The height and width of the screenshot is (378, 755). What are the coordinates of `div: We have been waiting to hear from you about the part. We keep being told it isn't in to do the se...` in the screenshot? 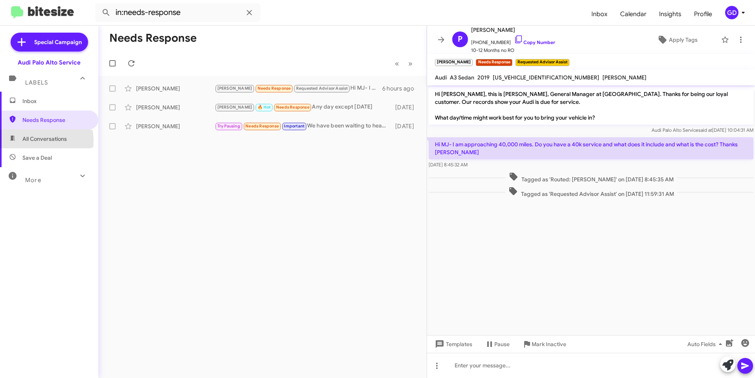 It's located at (303, 126).